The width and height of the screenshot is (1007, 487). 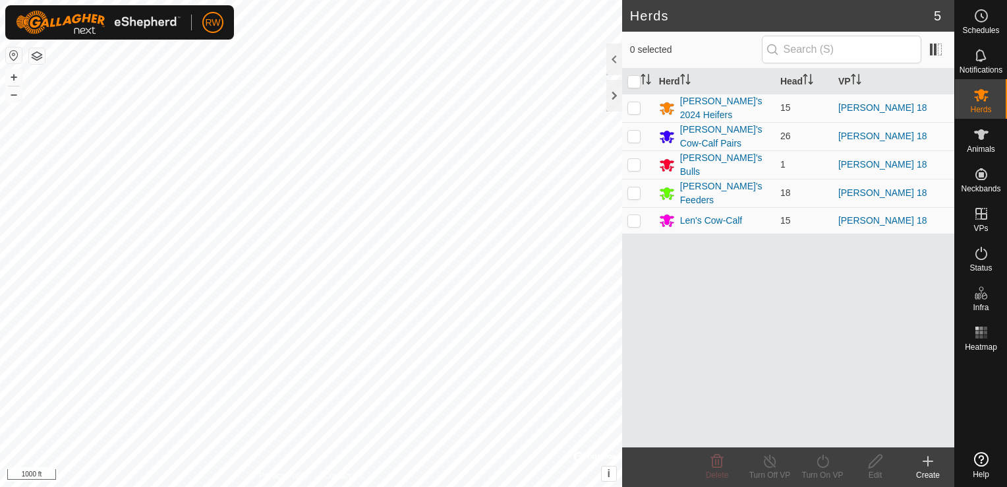 I want to click on span: Herds, so click(x=981, y=109).